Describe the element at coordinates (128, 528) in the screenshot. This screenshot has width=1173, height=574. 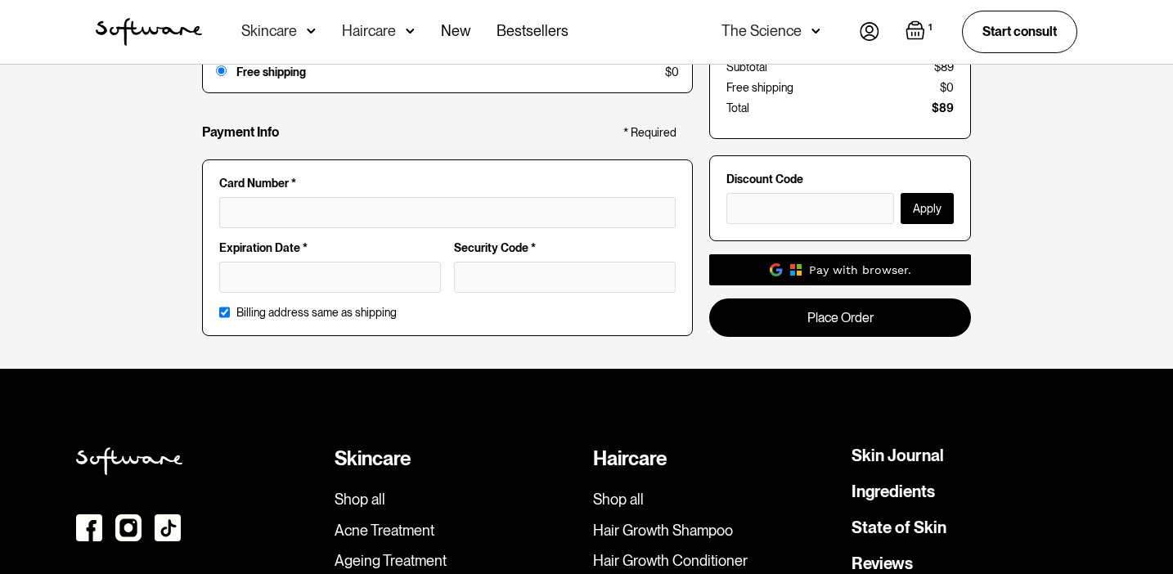
I see `img: instagram icon` at that location.